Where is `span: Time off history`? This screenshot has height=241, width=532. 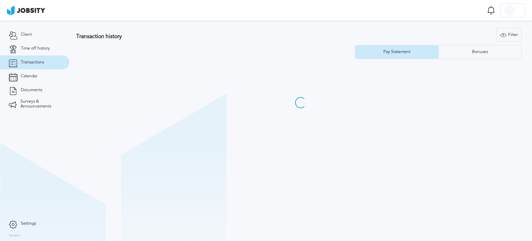 span: Time off history is located at coordinates (35, 49).